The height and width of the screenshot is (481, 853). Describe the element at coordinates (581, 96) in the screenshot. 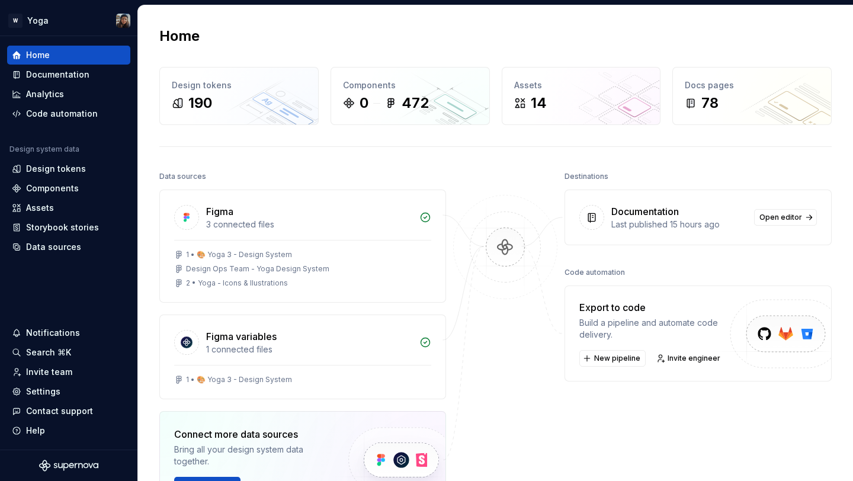

I see `a: Assets14` at that location.